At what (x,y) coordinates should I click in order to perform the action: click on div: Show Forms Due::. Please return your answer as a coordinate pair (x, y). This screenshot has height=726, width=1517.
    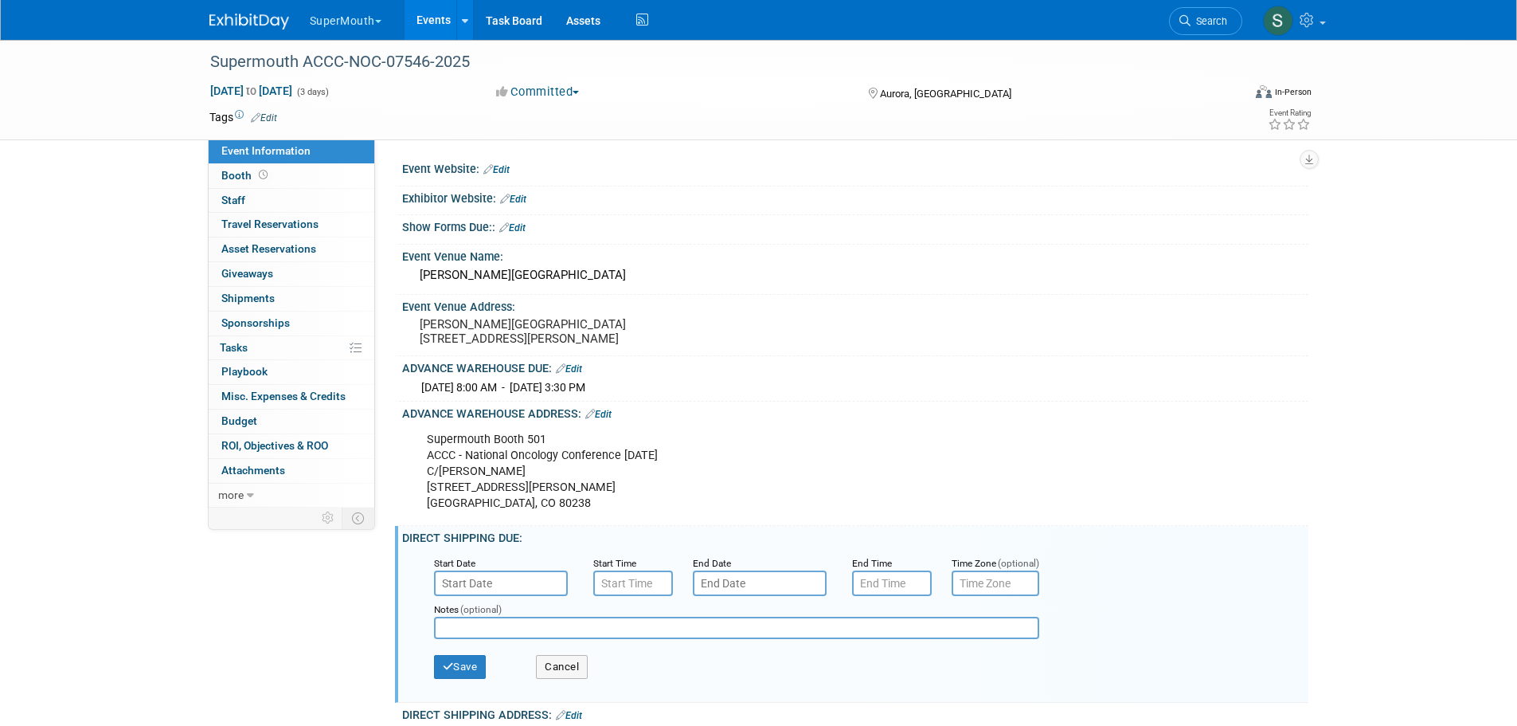
    Looking at the image, I should click on (855, 225).